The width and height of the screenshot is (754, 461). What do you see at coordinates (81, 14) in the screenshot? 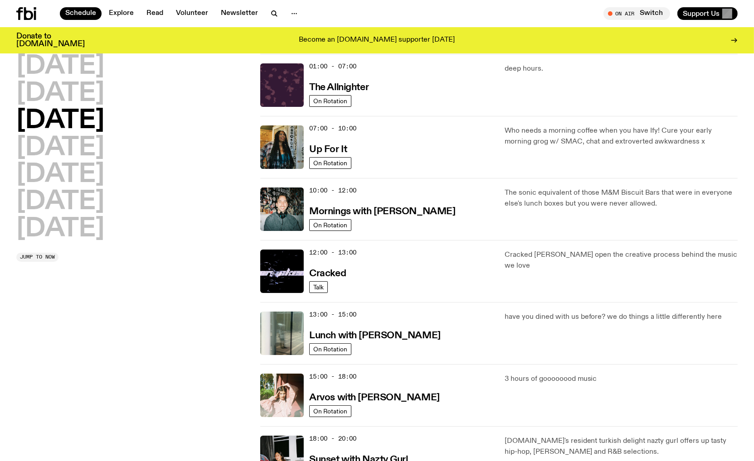
I see `a: Schedule` at bounding box center [81, 14].